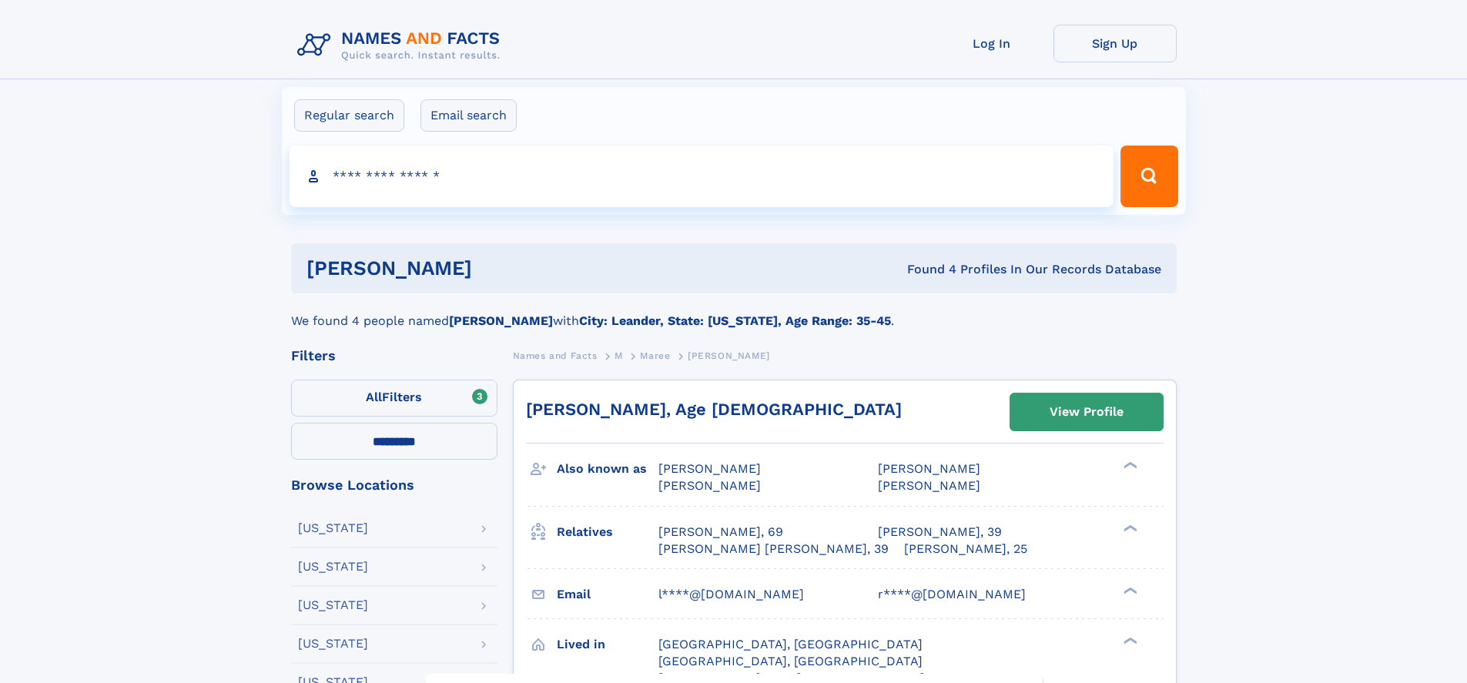 The height and width of the screenshot is (683, 1467). Describe the element at coordinates (607, 644) in the screenshot. I see `h3: Lived in` at that location.